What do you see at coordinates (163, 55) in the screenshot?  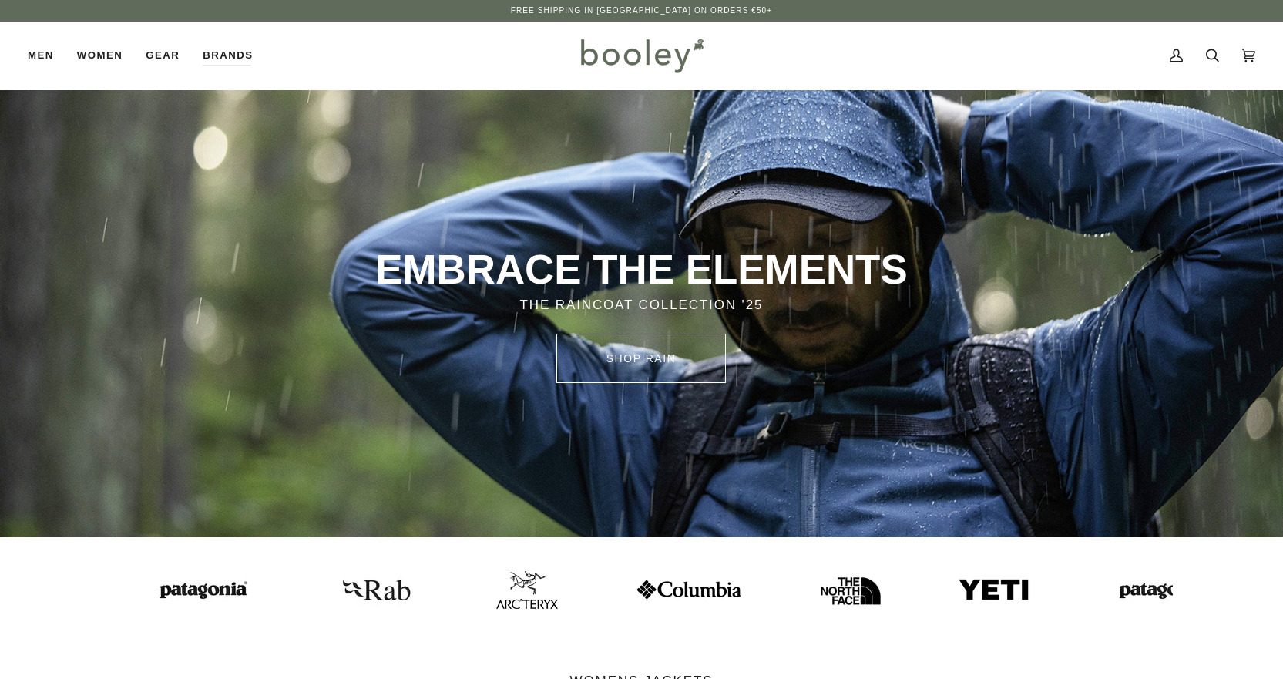 I see `a: Gear` at bounding box center [163, 55].